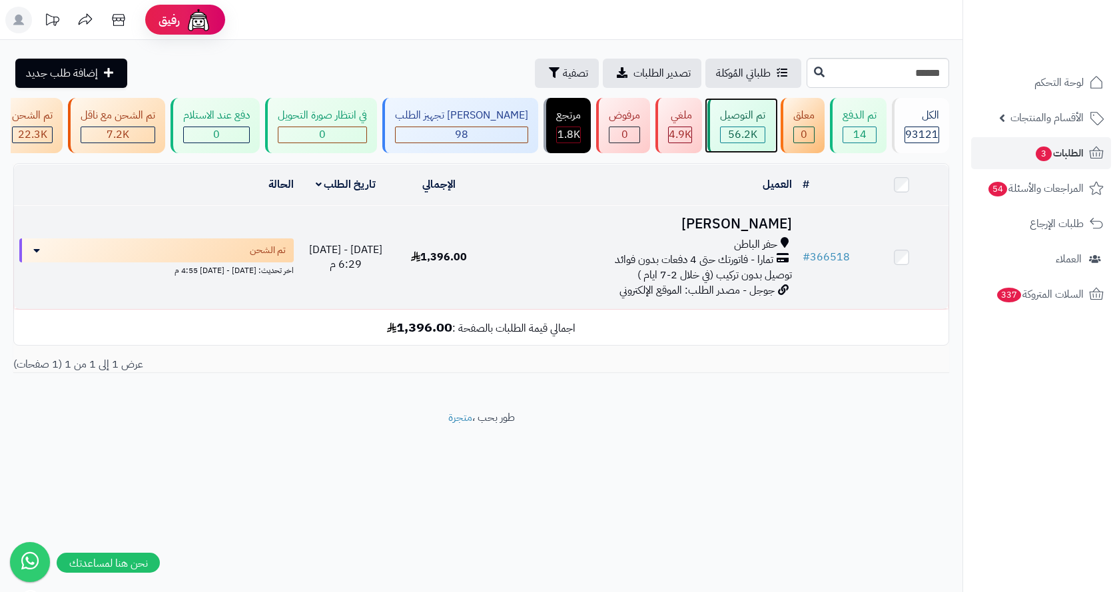  What do you see at coordinates (568, 115) in the screenshot?
I see `div: مرتجع` at bounding box center [568, 115].